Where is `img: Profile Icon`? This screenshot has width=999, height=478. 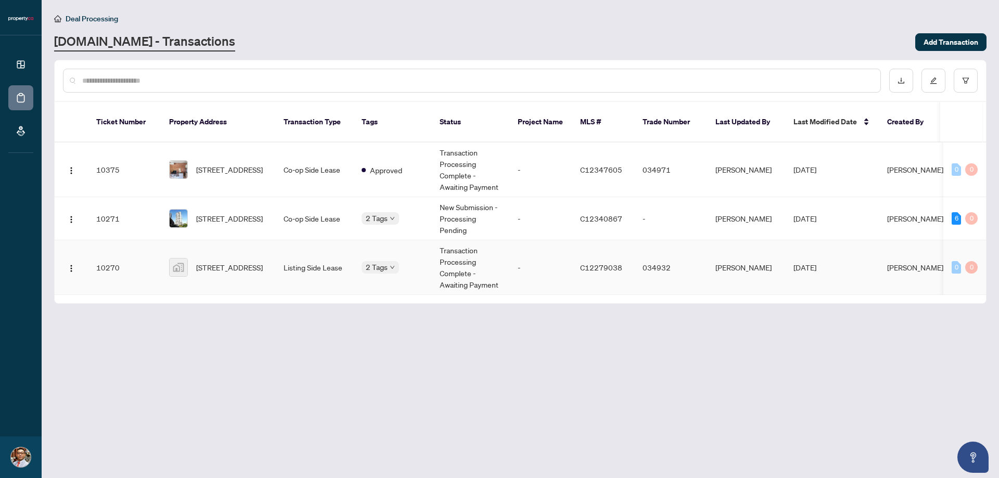
img: Profile Icon is located at coordinates (21, 457).